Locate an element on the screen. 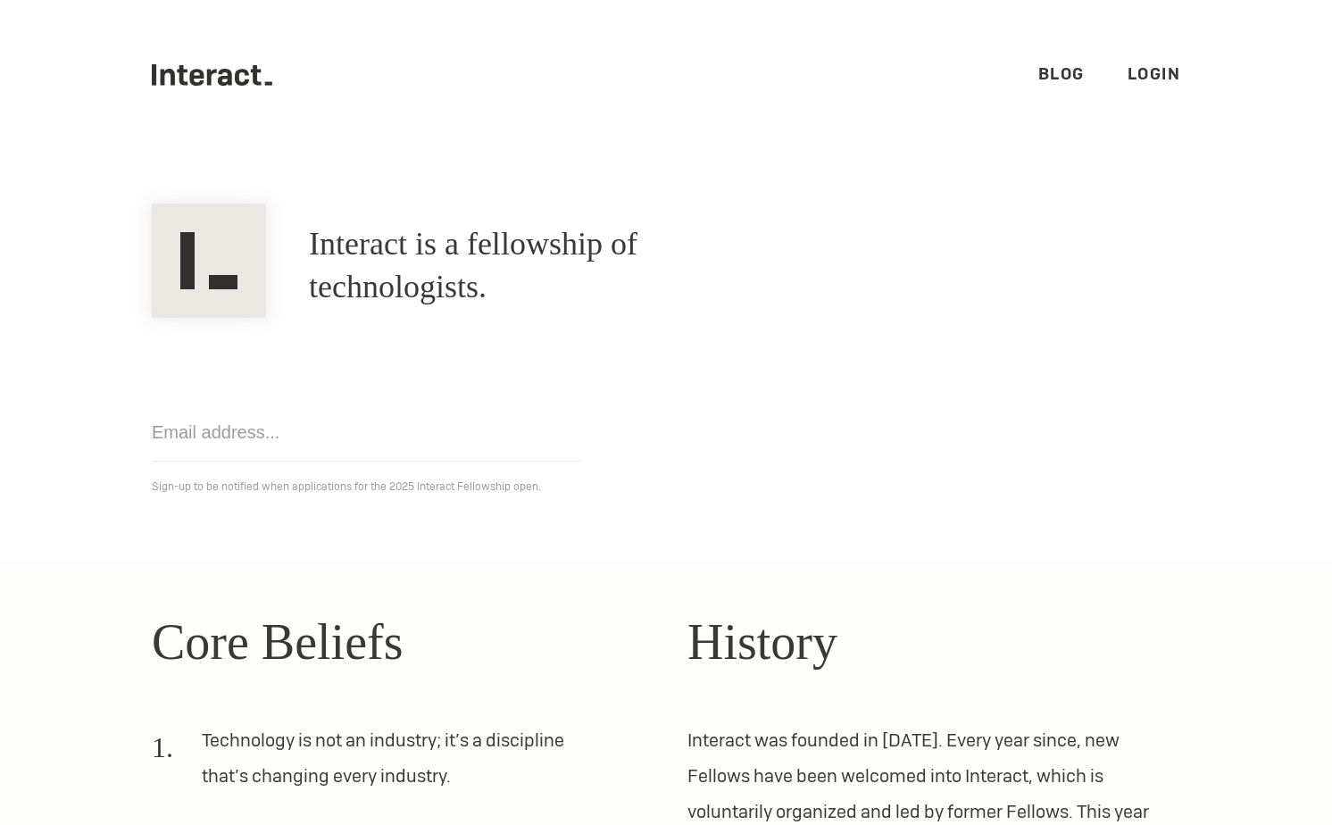  a: Login is located at coordinates (1154, 73).